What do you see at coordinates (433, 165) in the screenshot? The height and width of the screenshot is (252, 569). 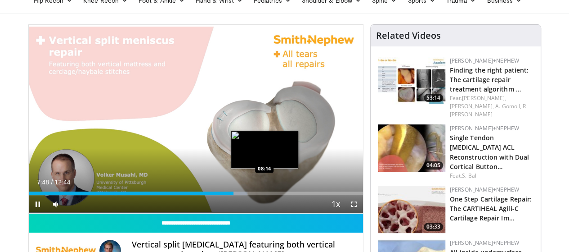 I see `span: 04:05` at bounding box center [433, 165].